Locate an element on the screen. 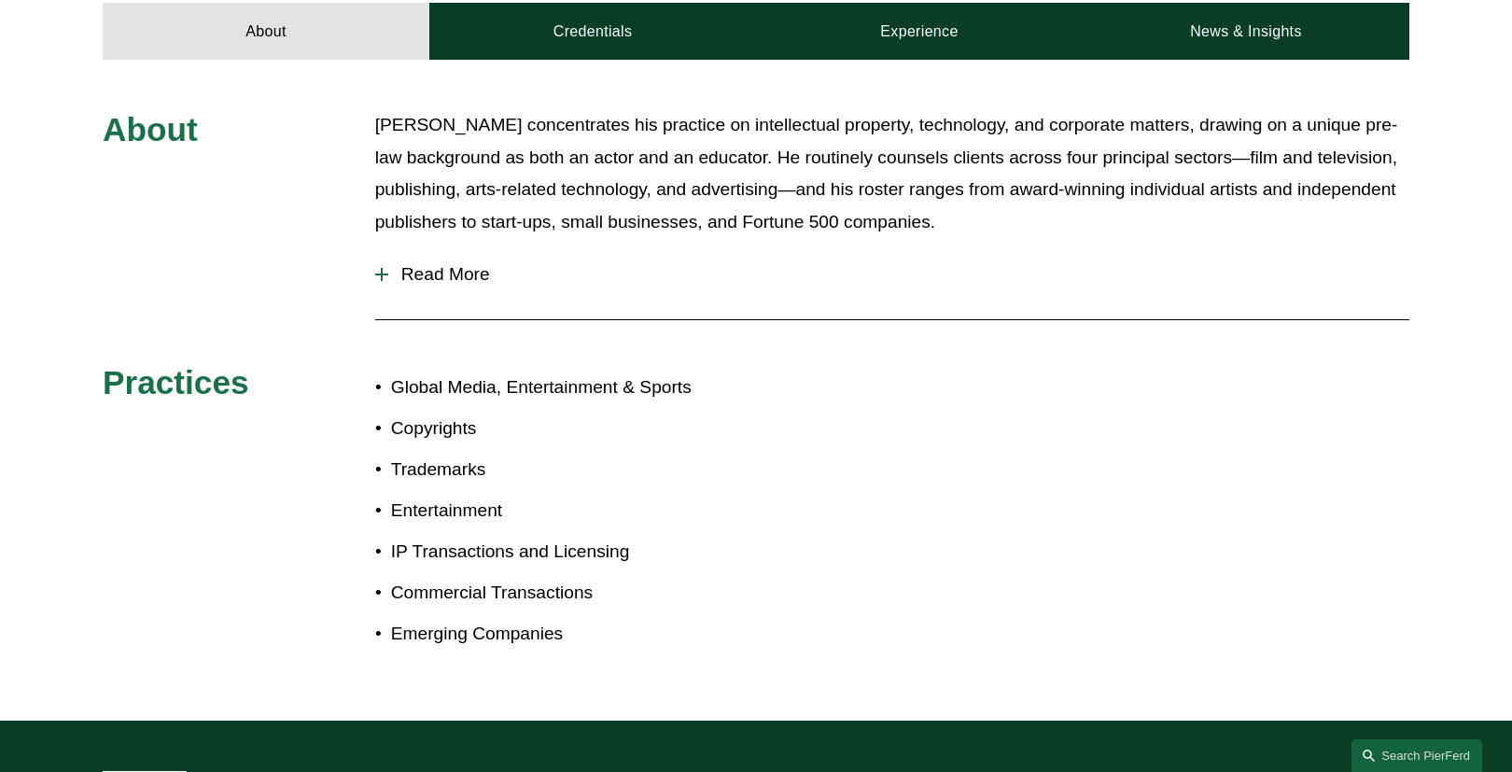 This screenshot has height=772, width=1512. a: Search this site is located at coordinates (1417, 755).